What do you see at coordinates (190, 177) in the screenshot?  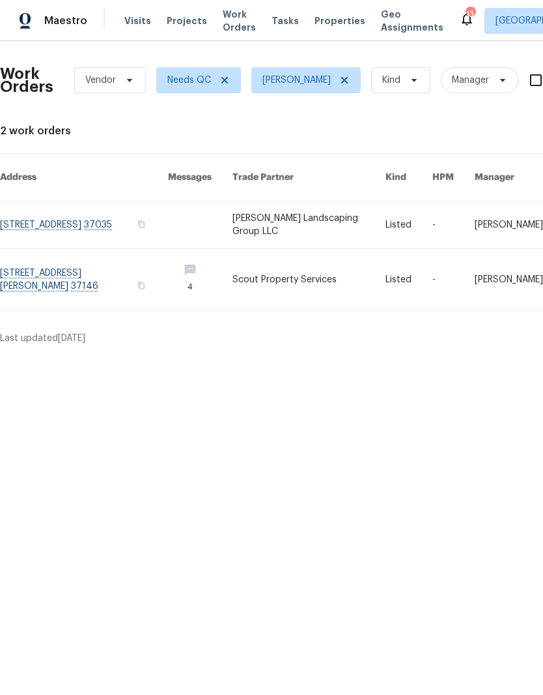 I see `th: Messages` at bounding box center [190, 177].